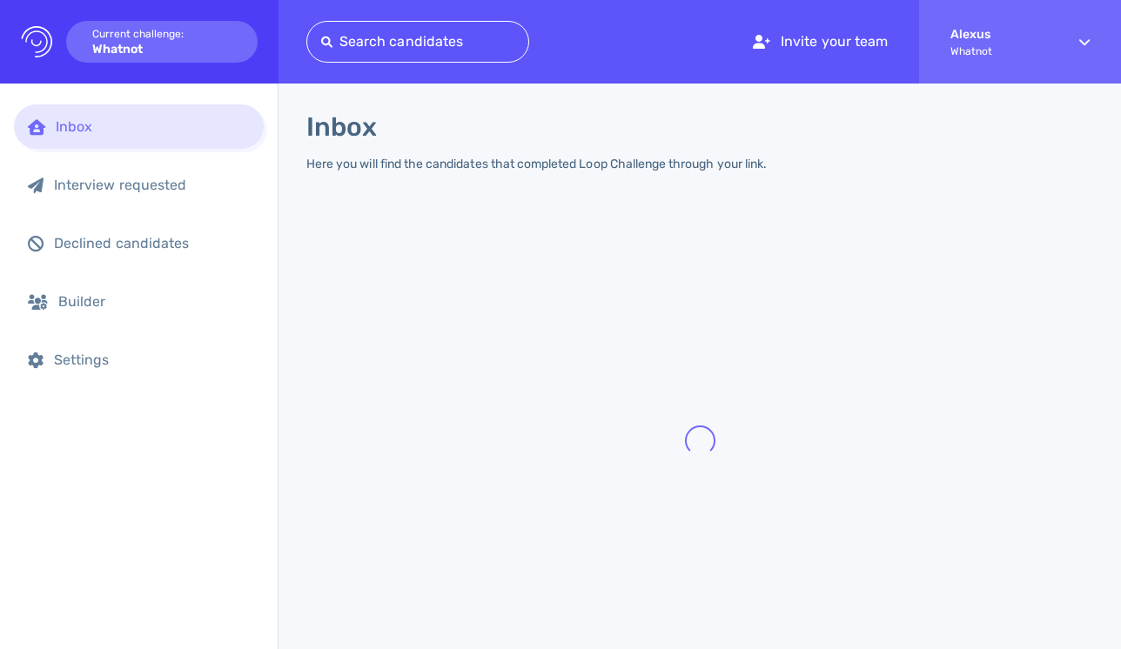 Image resolution: width=1121 pixels, height=649 pixels. What do you see at coordinates (151, 185) in the screenshot?
I see `div: Interview requested` at bounding box center [151, 185].